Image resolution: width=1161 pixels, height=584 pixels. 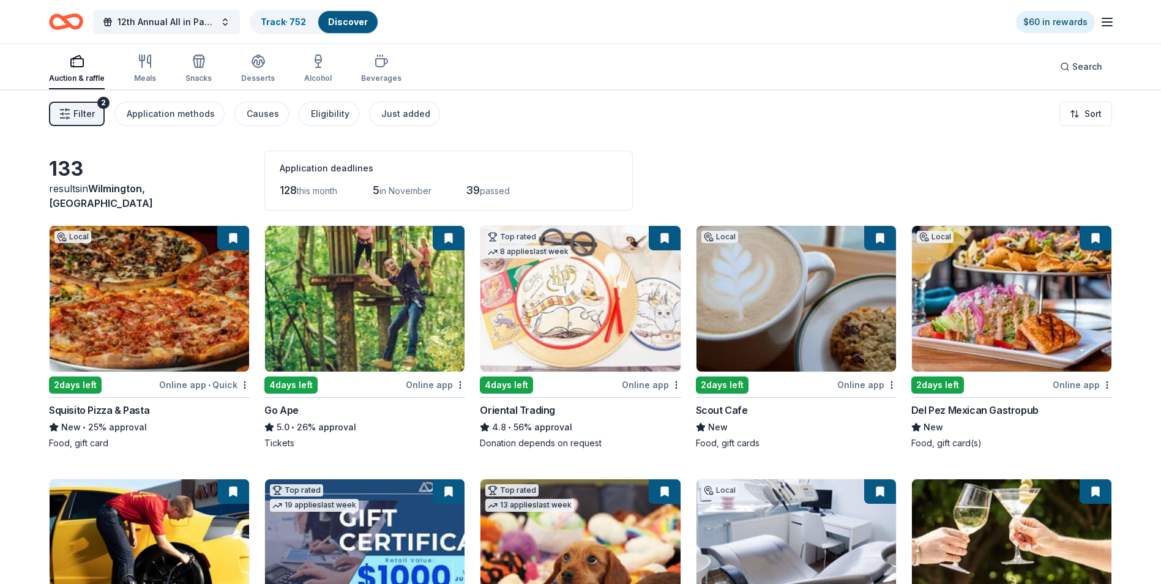 What do you see at coordinates (149, 196) in the screenshot?
I see `div: results` at bounding box center [149, 196].